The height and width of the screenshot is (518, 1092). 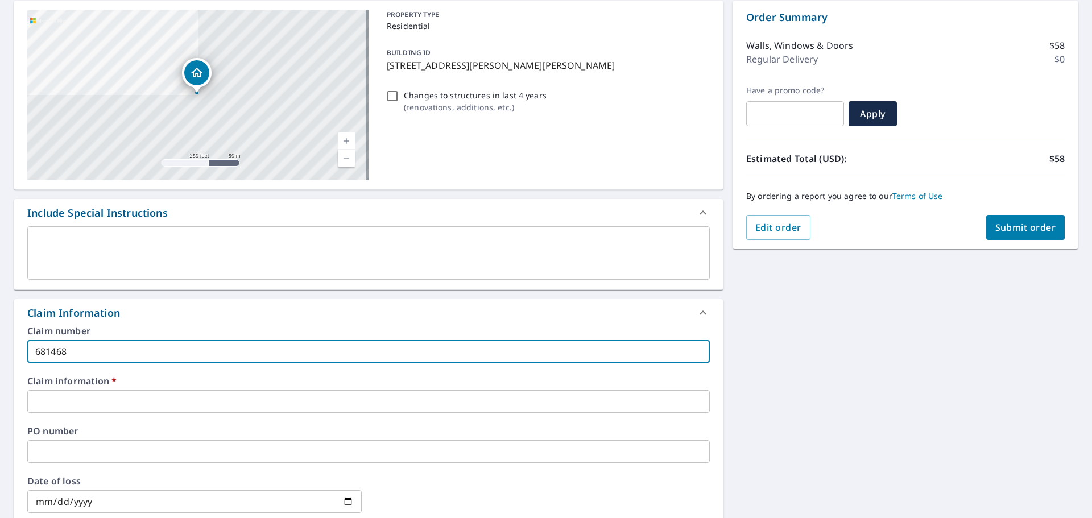 I want to click on label: Date of loss, so click(x=195, y=481).